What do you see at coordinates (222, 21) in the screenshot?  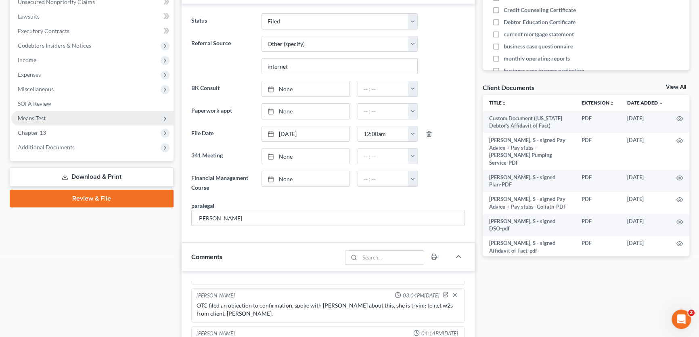 I see `label: Status` at bounding box center [222, 21].